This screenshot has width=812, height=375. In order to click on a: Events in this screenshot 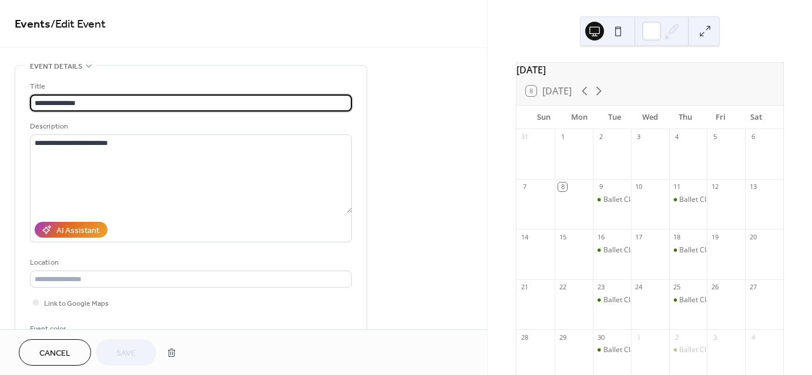, I will do `click(32, 24)`.